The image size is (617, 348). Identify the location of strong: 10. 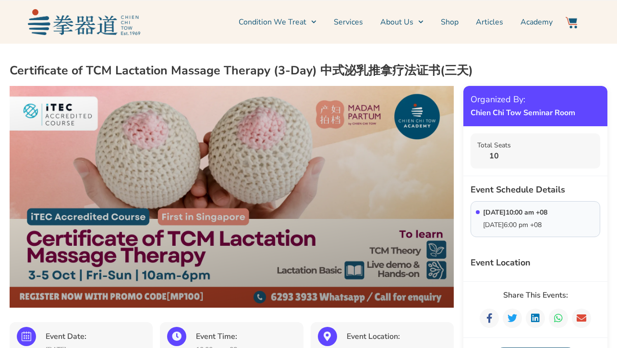
(494, 156).